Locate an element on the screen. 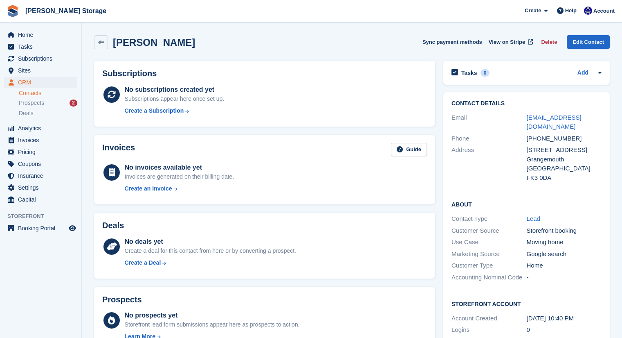 This screenshot has height=338, width=622. div: Marketing Source is located at coordinates (489, 254).